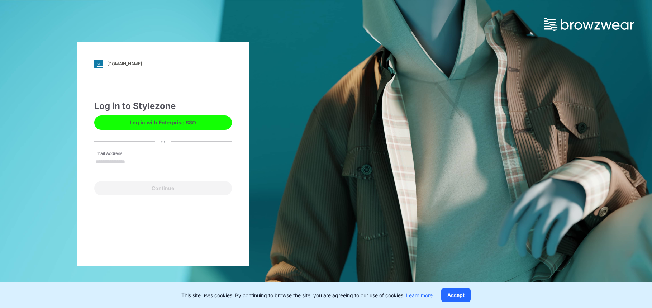 This screenshot has width=652, height=308. What do you see at coordinates (119, 153) in the screenshot?
I see `label: Email Address` at bounding box center [119, 153].